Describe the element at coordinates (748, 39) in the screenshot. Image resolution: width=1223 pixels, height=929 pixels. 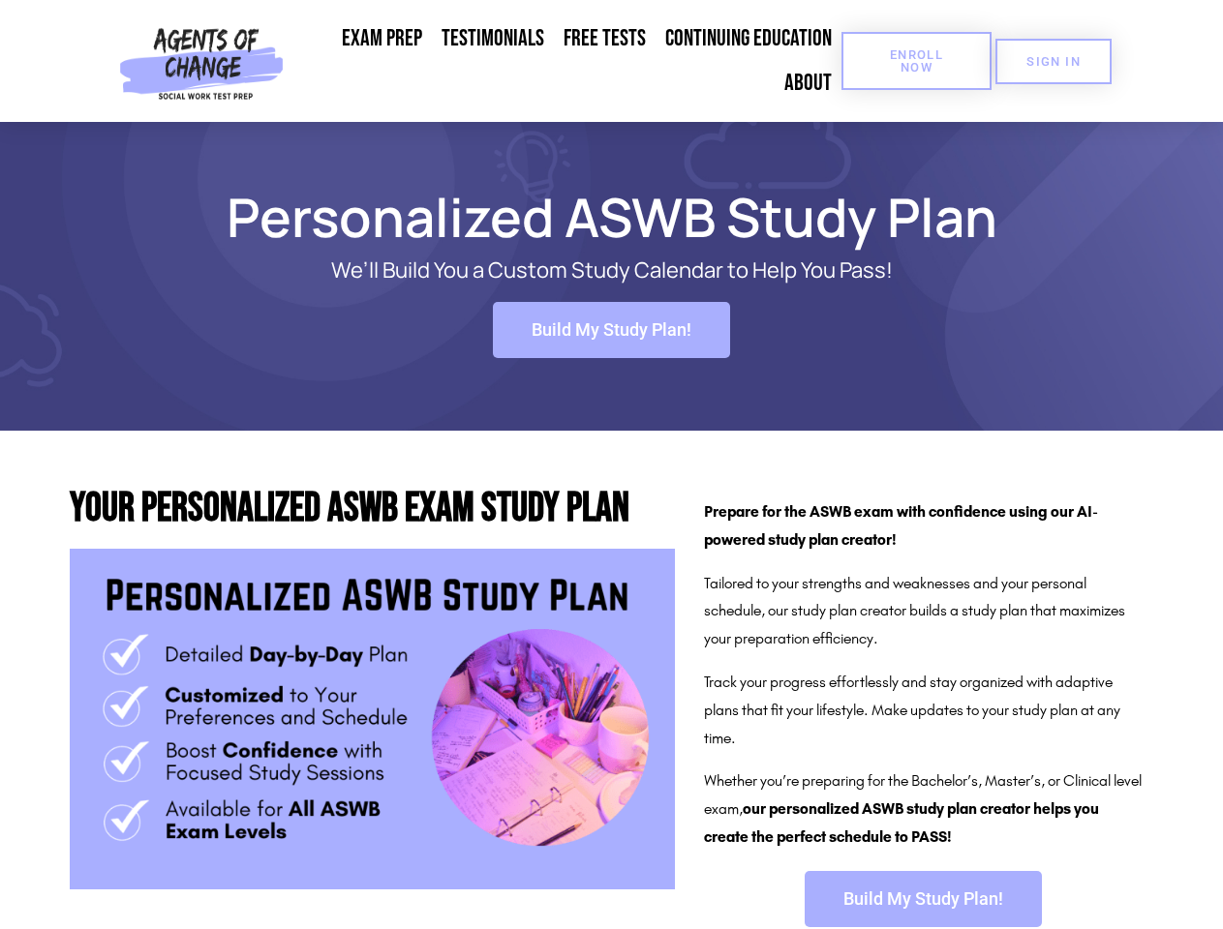
I see `a: Continuing Education` at that location.